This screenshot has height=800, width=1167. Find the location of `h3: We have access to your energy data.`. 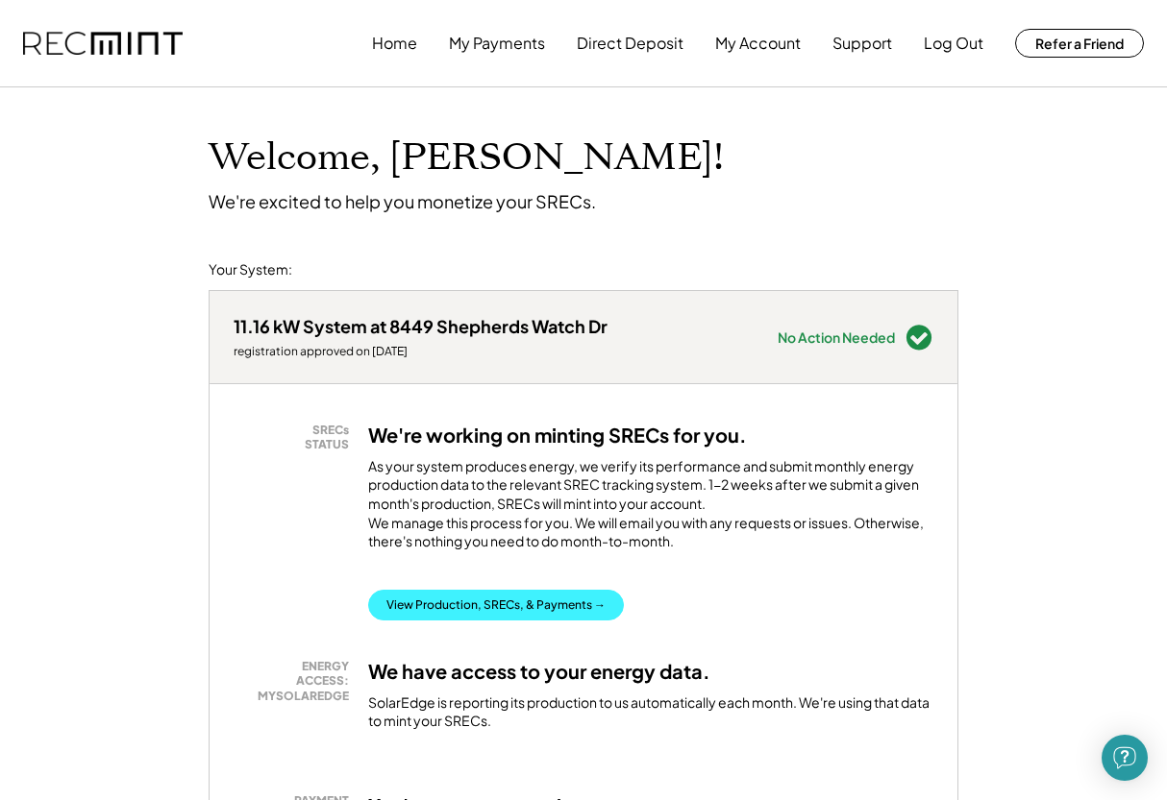

h3: We have access to your energy data. is located at coordinates (539, 672).